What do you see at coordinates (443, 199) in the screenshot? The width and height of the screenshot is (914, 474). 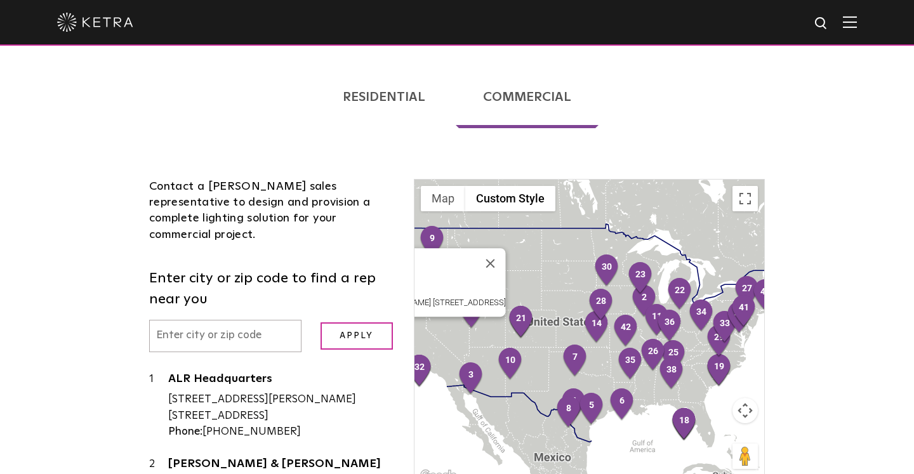 I see `button: Show street map` at bounding box center [443, 199].